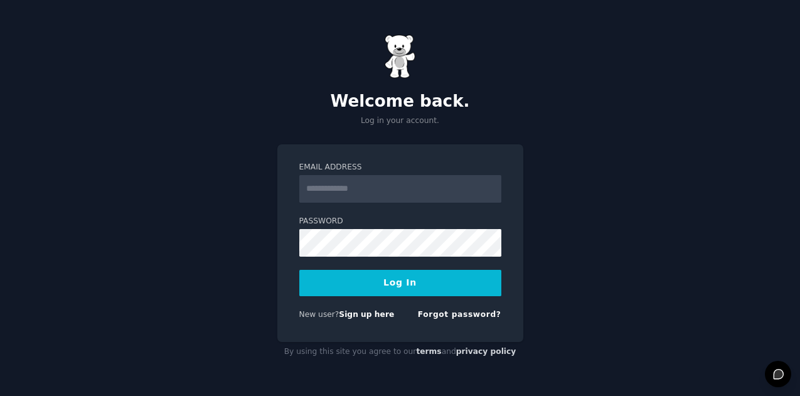 Image resolution: width=800 pixels, height=396 pixels. Describe the element at coordinates (400, 102) in the screenshot. I see `h2: Welcome back.` at that location.